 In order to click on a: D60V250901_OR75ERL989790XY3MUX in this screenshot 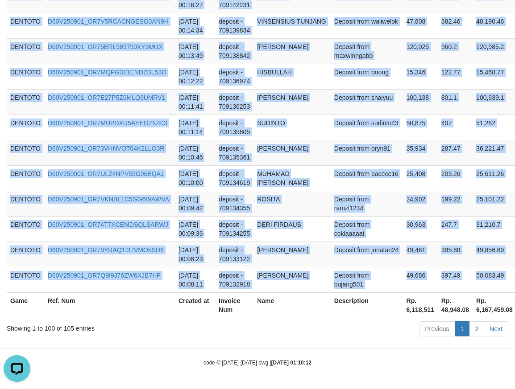, I will do `click(105, 47)`.